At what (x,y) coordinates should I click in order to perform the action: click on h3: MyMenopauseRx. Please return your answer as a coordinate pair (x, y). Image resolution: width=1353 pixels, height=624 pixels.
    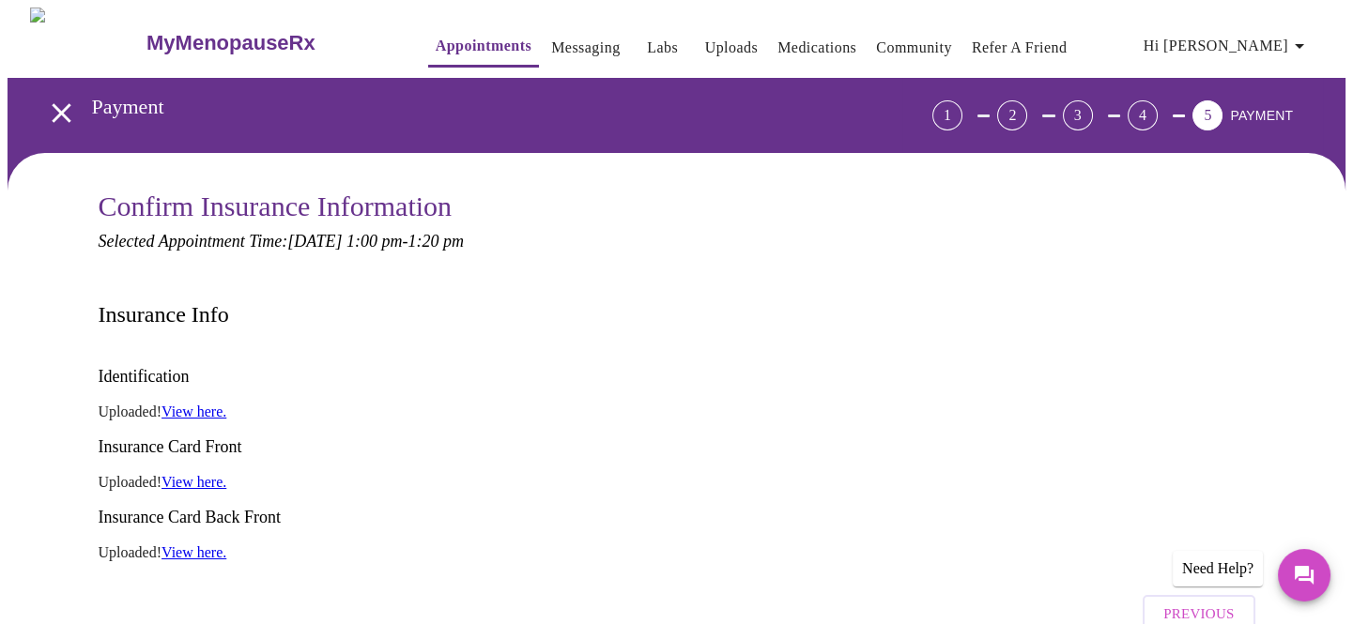
    Looking at the image, I should click on (231, 43).